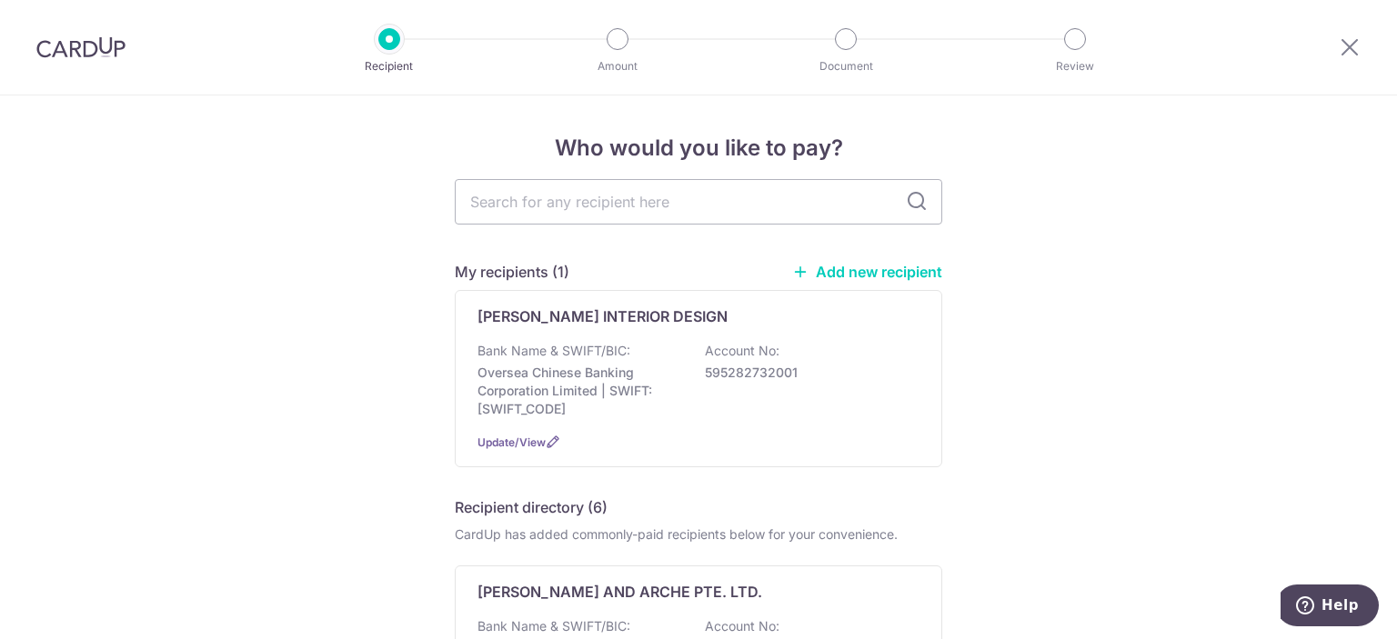 The image size is (1397, 639). What do you see at coordinates (81, 47) in the screenshot?
I see `img: CardUp` at bounding box center [81, 47].